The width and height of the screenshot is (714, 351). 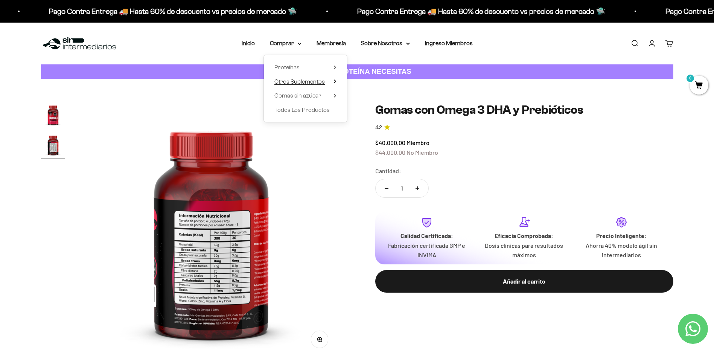 What do you see at coordinates (298, 95) in the screenshot?
I see `span: Gomas sin azúcar` at bounding box center [298, 95].